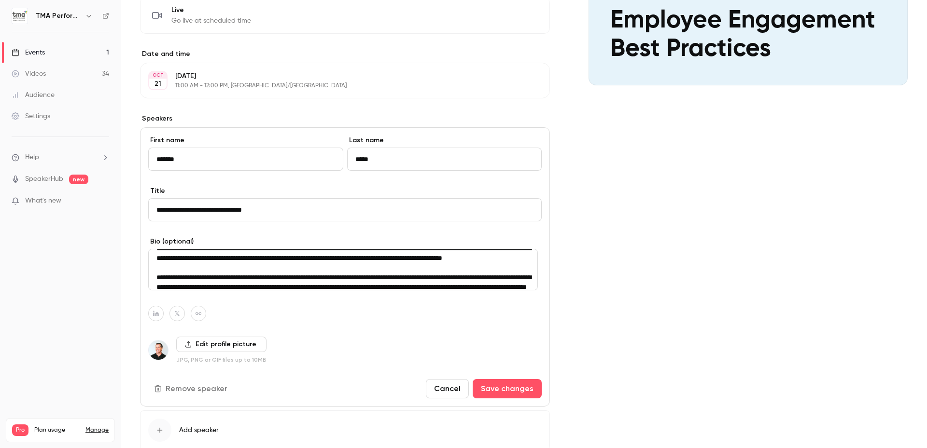  What do you see at coordinates (60, 157) in the screenshot?
I see `li: help-dropdown-opener` at bounding box center [60, 157].